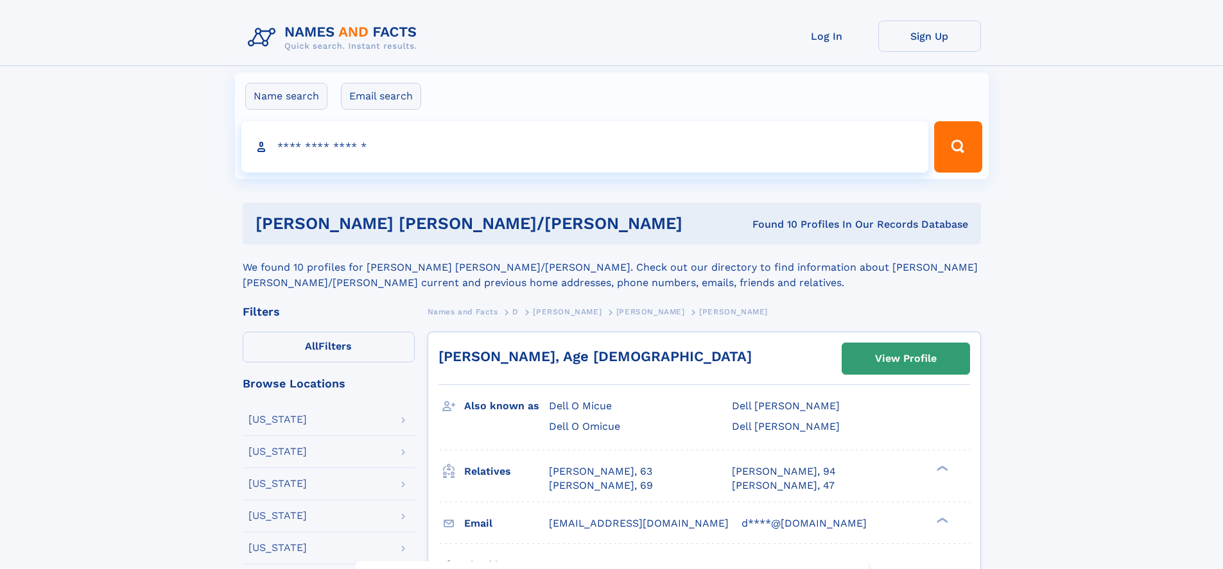  Describe the element at coordinates (580, 406) in the screenshot. I see `span: Dell O Micue` at that location.